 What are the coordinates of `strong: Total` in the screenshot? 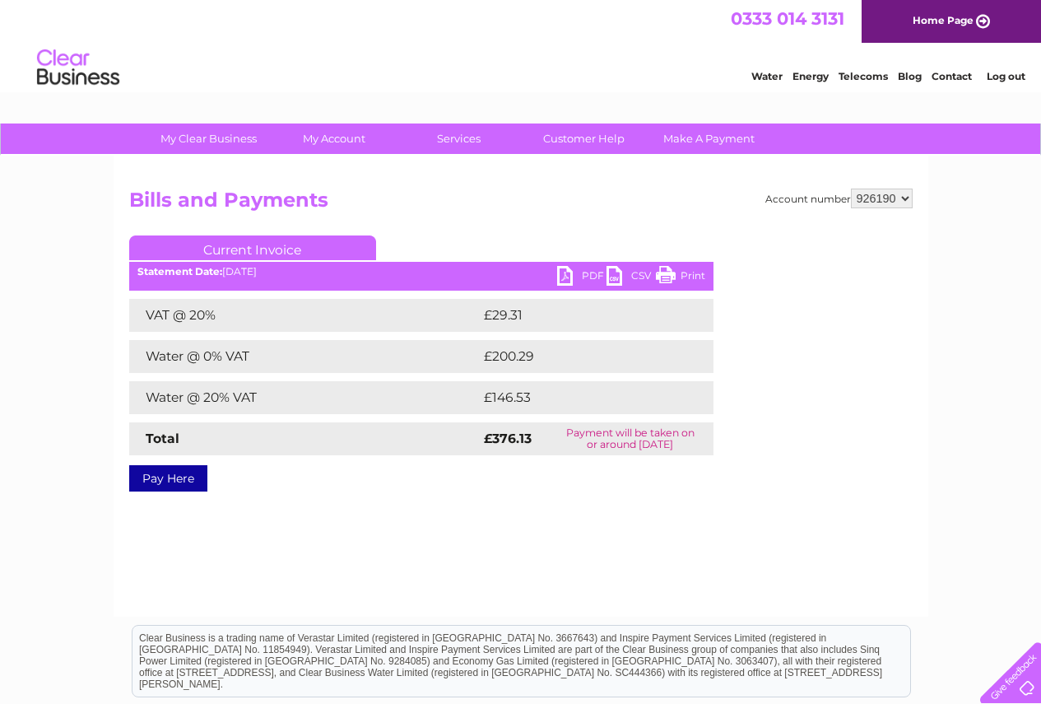 It's located at (162, 438).